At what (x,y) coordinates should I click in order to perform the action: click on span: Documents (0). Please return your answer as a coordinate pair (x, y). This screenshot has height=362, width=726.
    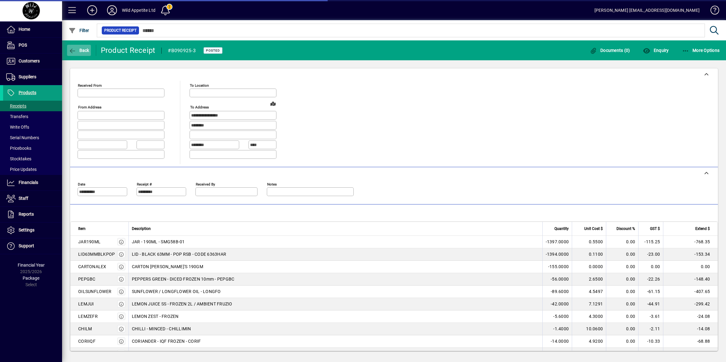
    Looking at the image, I should click on (610, 50).